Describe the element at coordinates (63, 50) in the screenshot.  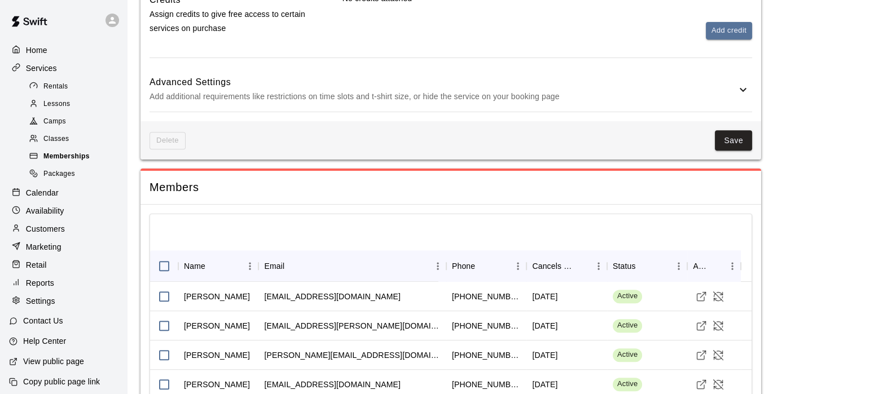
I see `a: Home` at that location.